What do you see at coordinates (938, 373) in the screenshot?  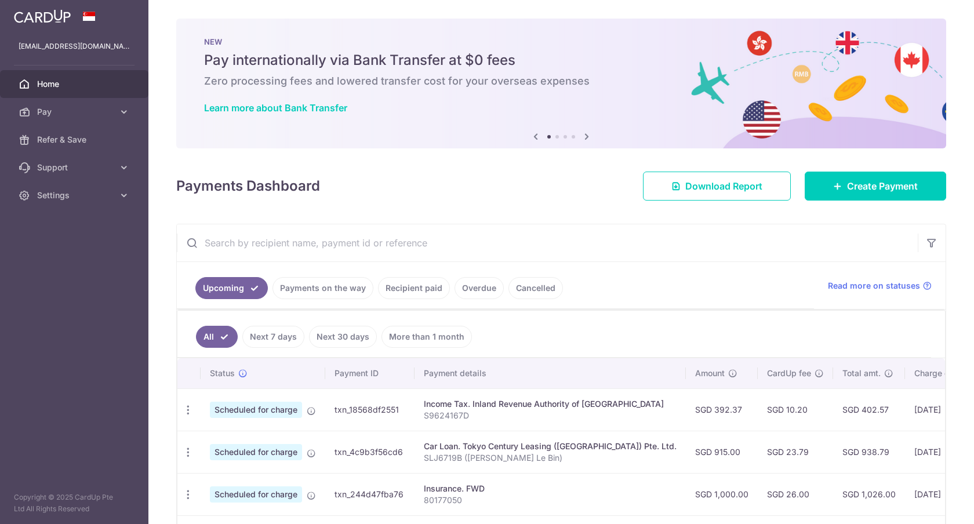 I see `span: Charge date` at bounding box center [938, 373].